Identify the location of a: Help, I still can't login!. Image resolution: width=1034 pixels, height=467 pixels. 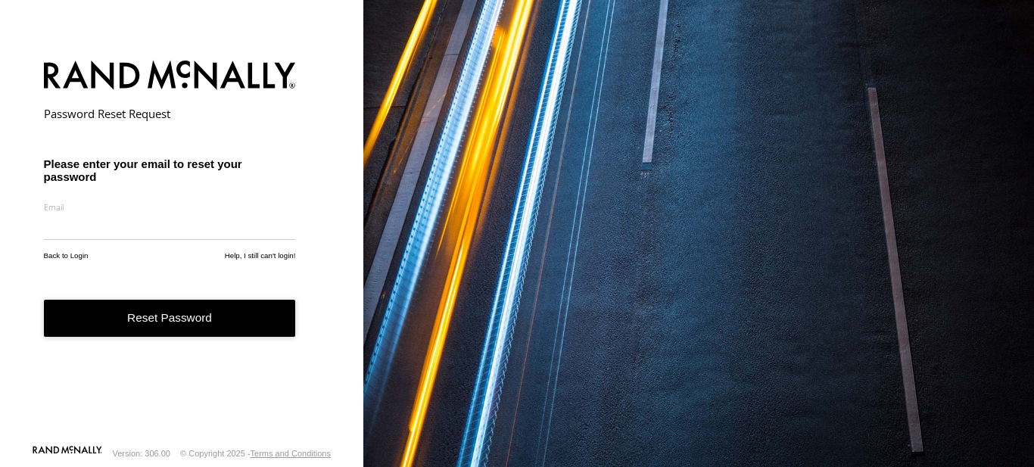
(260, 255).